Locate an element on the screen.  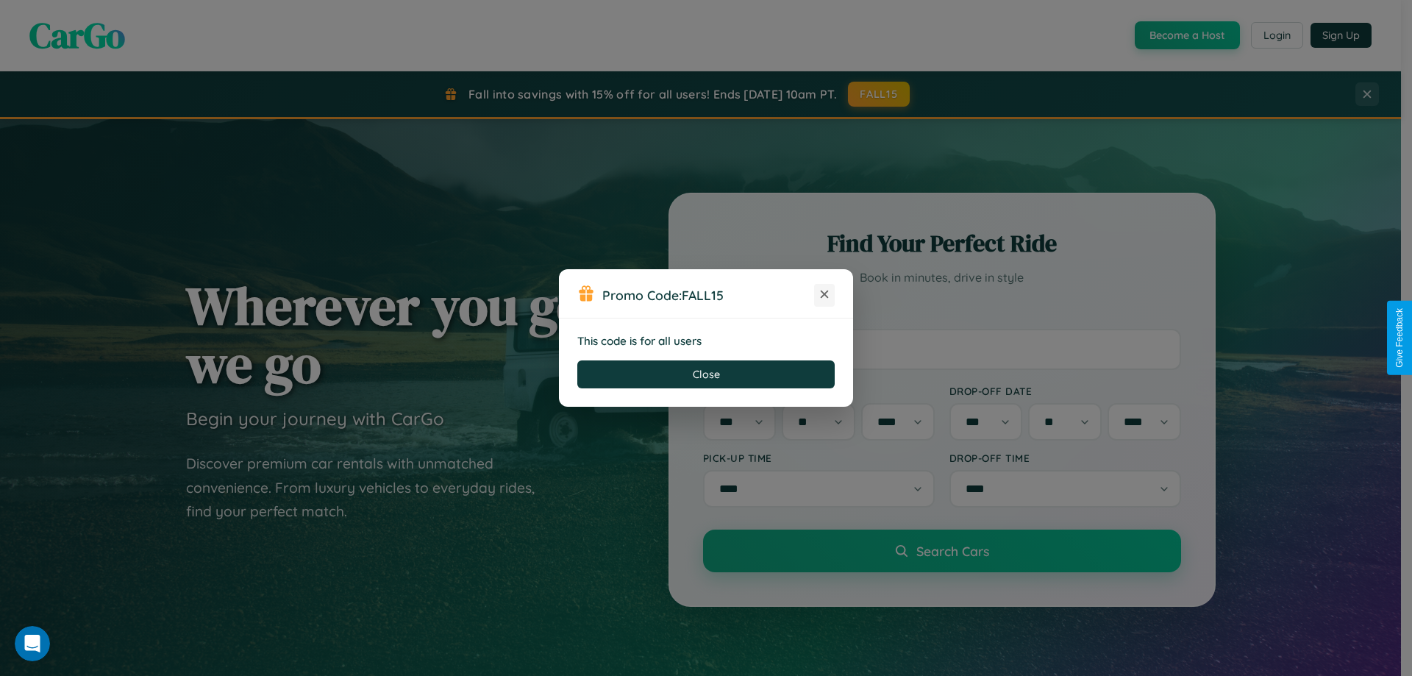
b: FALL15 is located at coordinates (702, 295).